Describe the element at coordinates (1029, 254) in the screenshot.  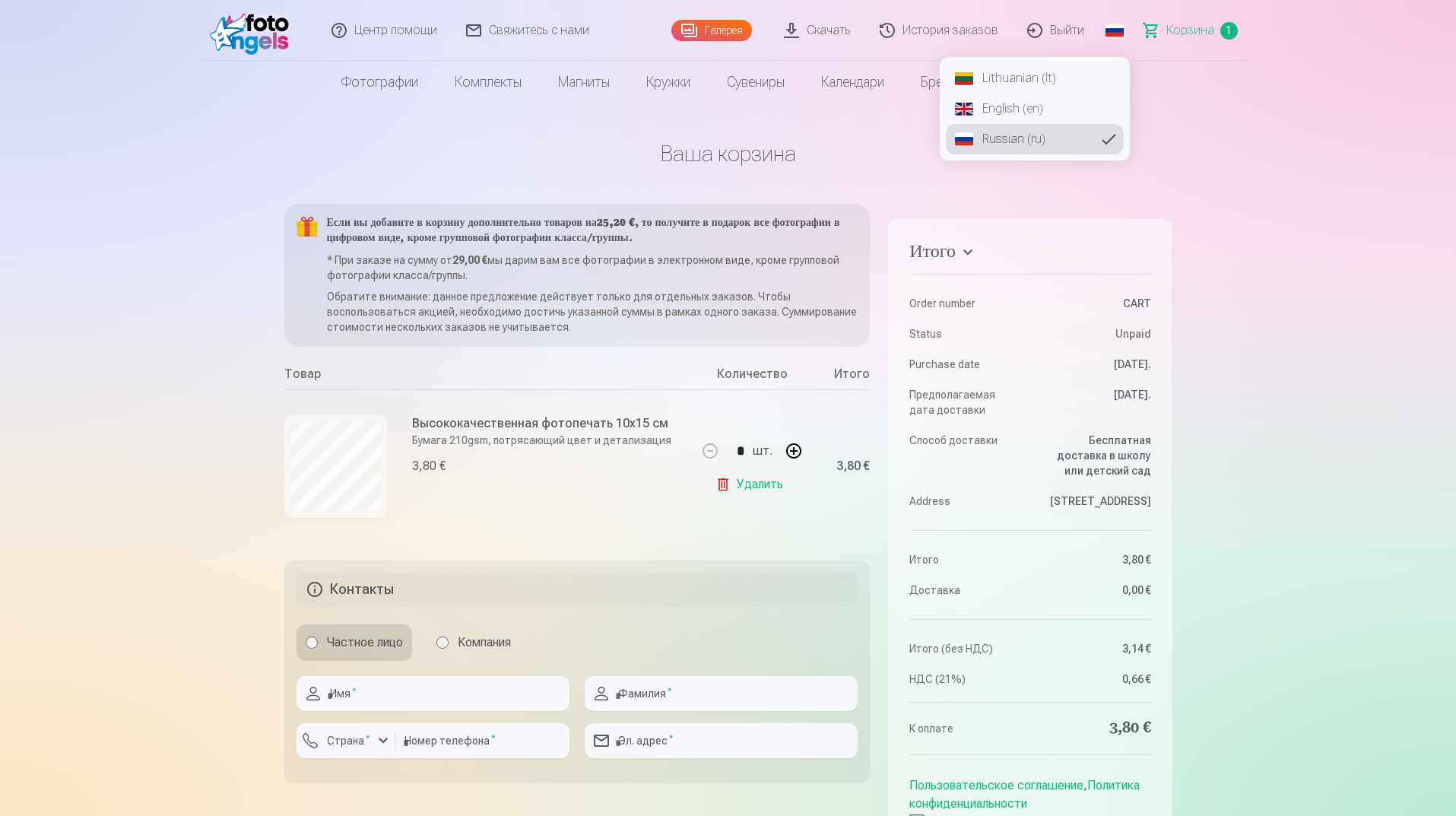
I see `h4: Итого` at that location.